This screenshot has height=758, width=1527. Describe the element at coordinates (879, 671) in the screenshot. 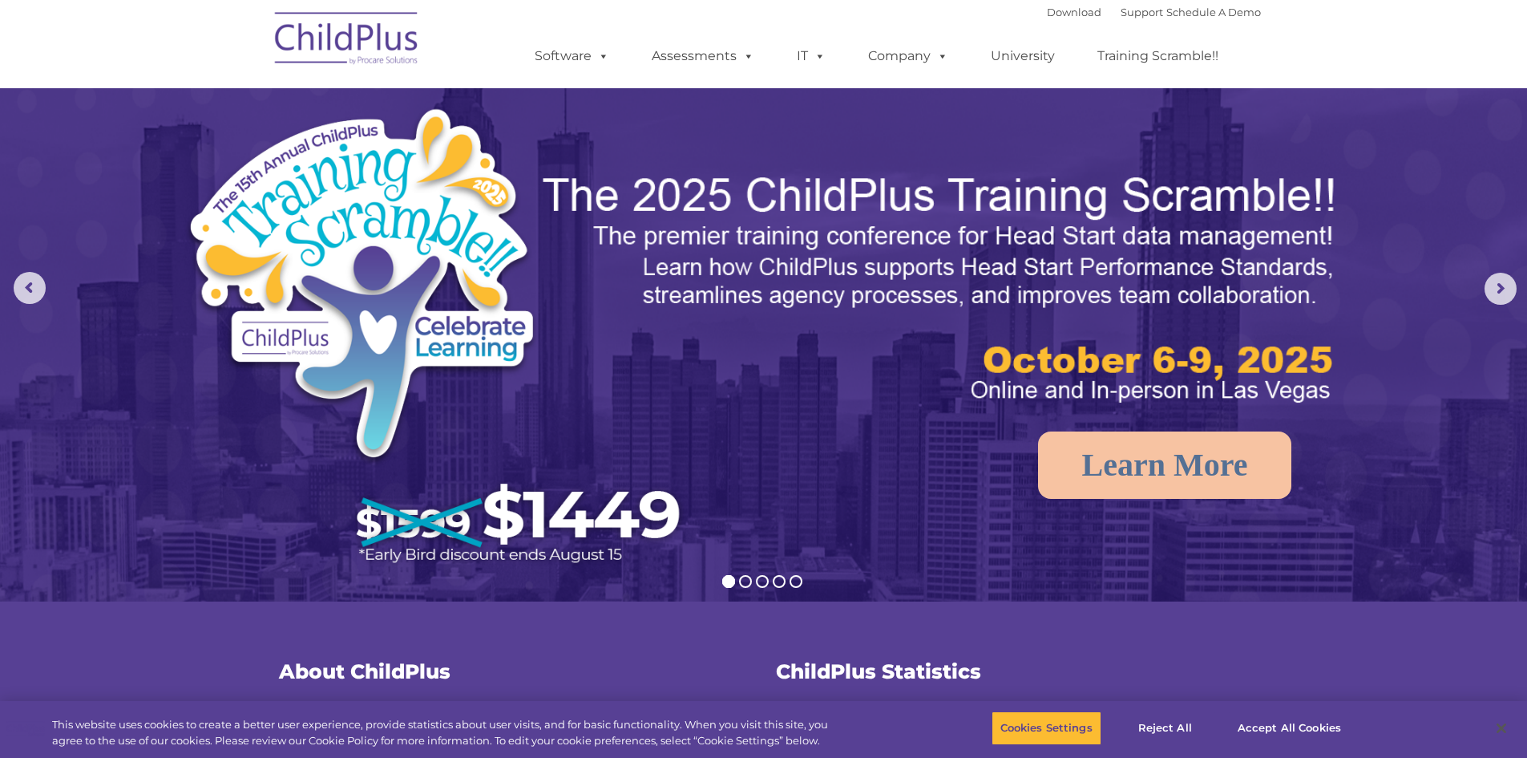

I see `span: ChildPlus Statistics` at that location.